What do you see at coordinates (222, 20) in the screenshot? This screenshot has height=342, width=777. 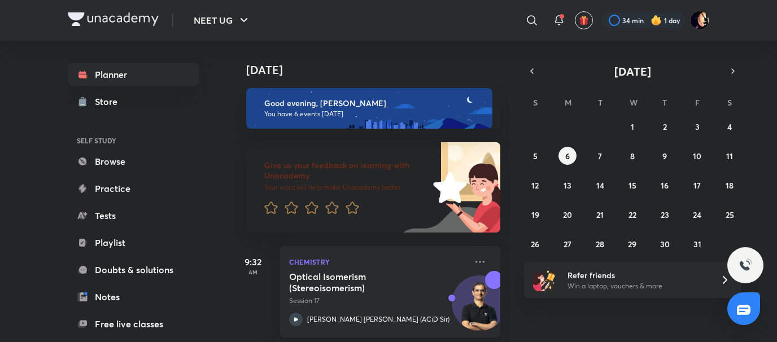 I see `button: NEET UG` at bounding box center [222, 20].